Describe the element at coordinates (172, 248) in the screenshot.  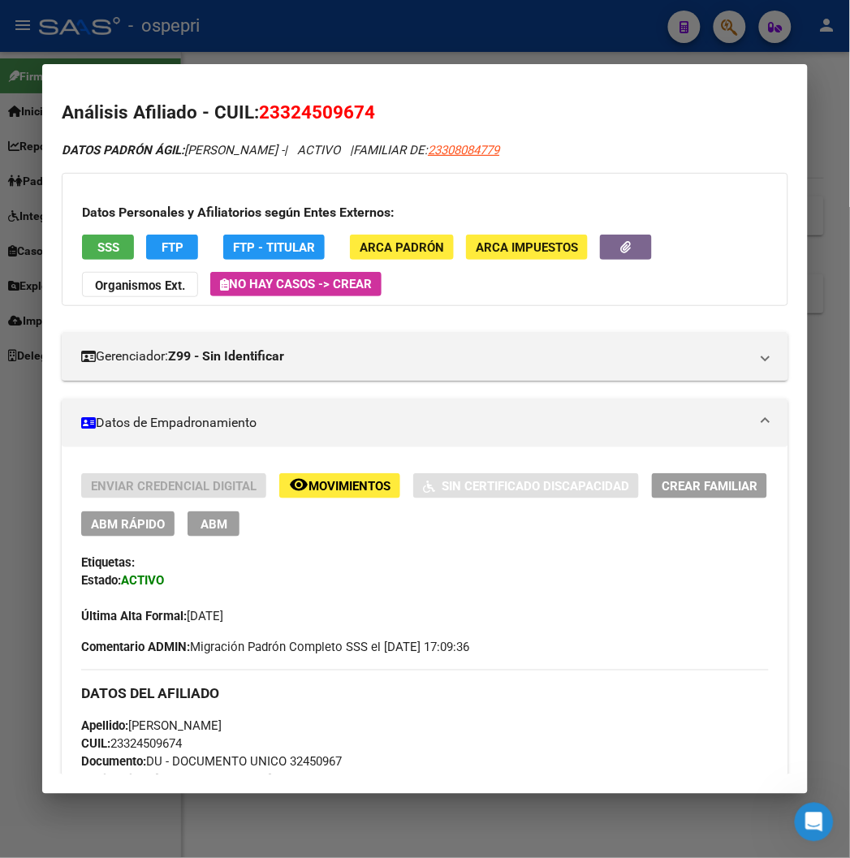
I see `span: FTP` at that location.